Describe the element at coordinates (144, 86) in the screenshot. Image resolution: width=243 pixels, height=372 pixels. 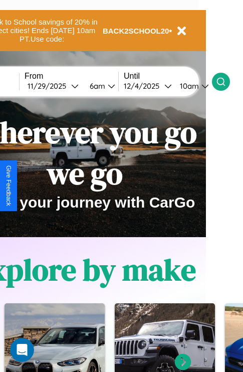
I see `div: 12 / 4 / 2025` at that location.